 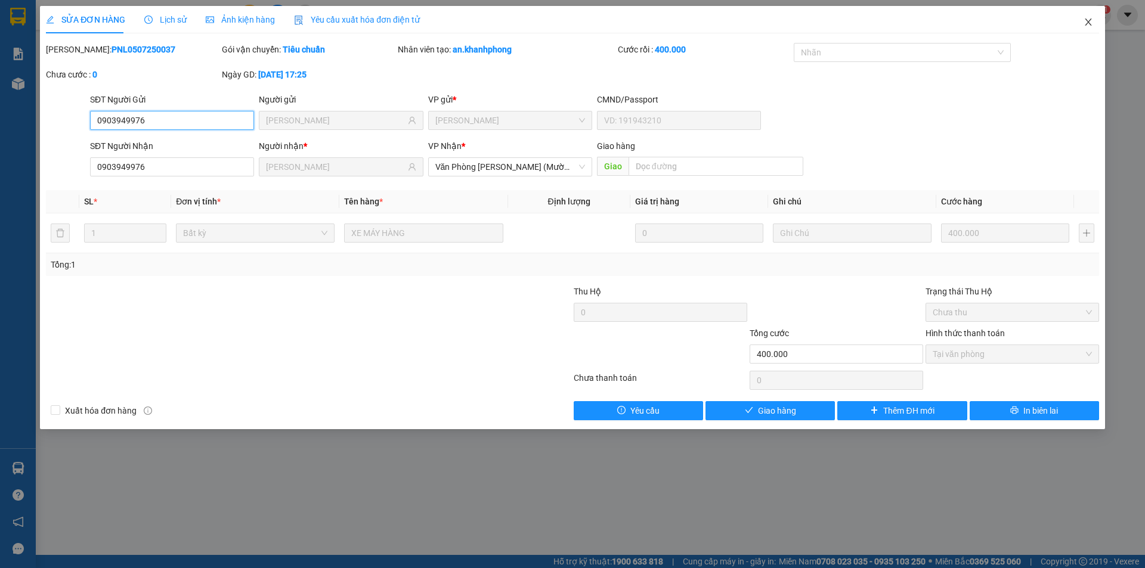 What do you see at coordinates (143, 49) in the screenshot?
I see `b: PNL0507250037` at bounding box center [143, 49].